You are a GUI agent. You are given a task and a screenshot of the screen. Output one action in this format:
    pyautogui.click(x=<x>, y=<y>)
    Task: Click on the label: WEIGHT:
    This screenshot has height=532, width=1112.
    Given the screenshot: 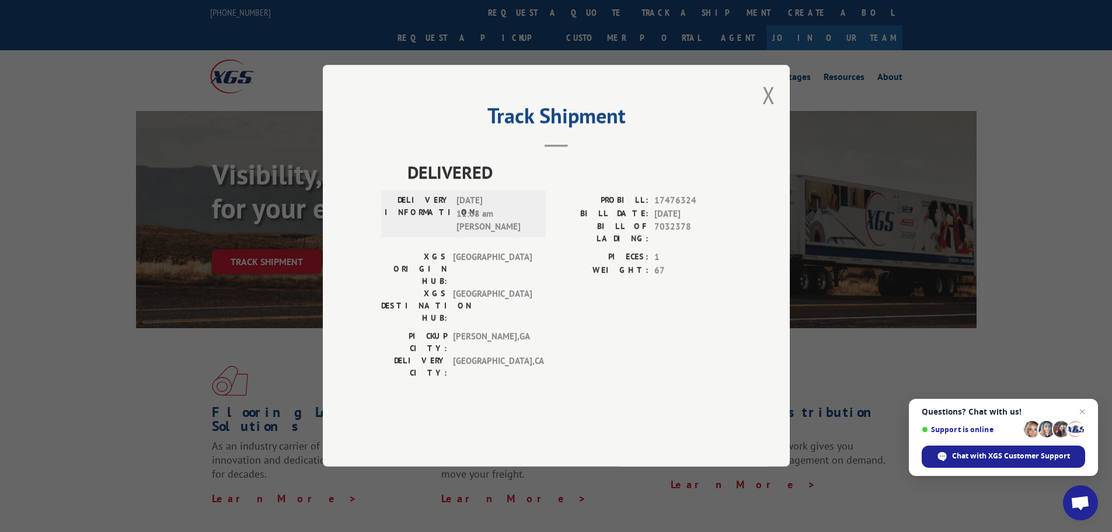 What is the action you would take?
    pyautogui.click(x=602, y=270)
    